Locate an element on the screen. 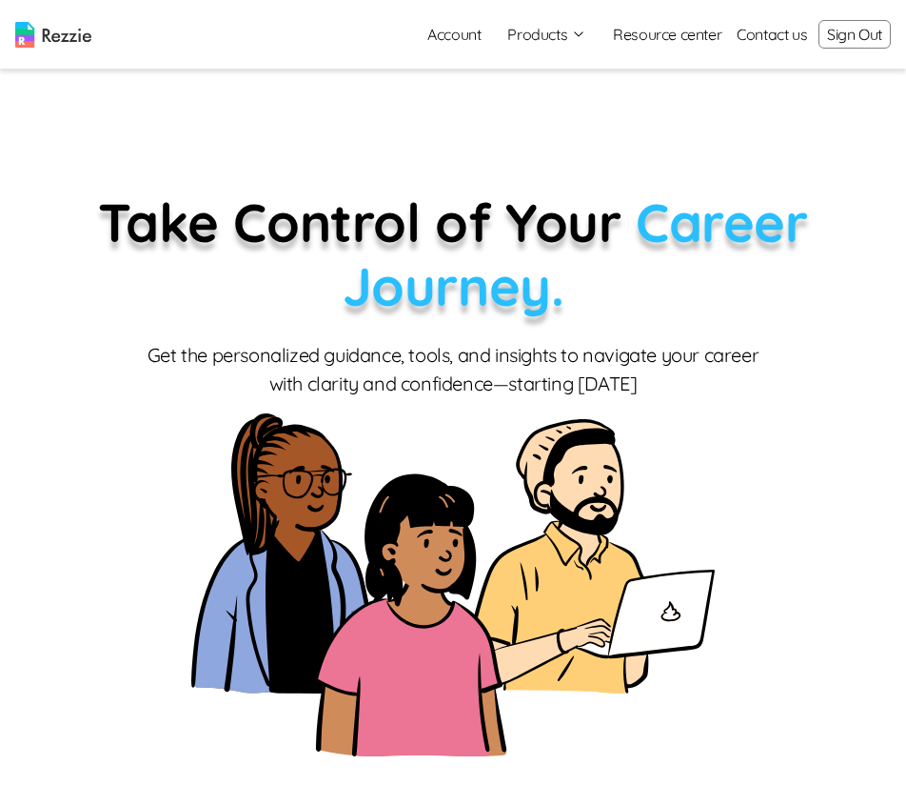 Image resolution: width=906 pixels, height=805 pixels. a: Account is located at coordinates (454, 34).